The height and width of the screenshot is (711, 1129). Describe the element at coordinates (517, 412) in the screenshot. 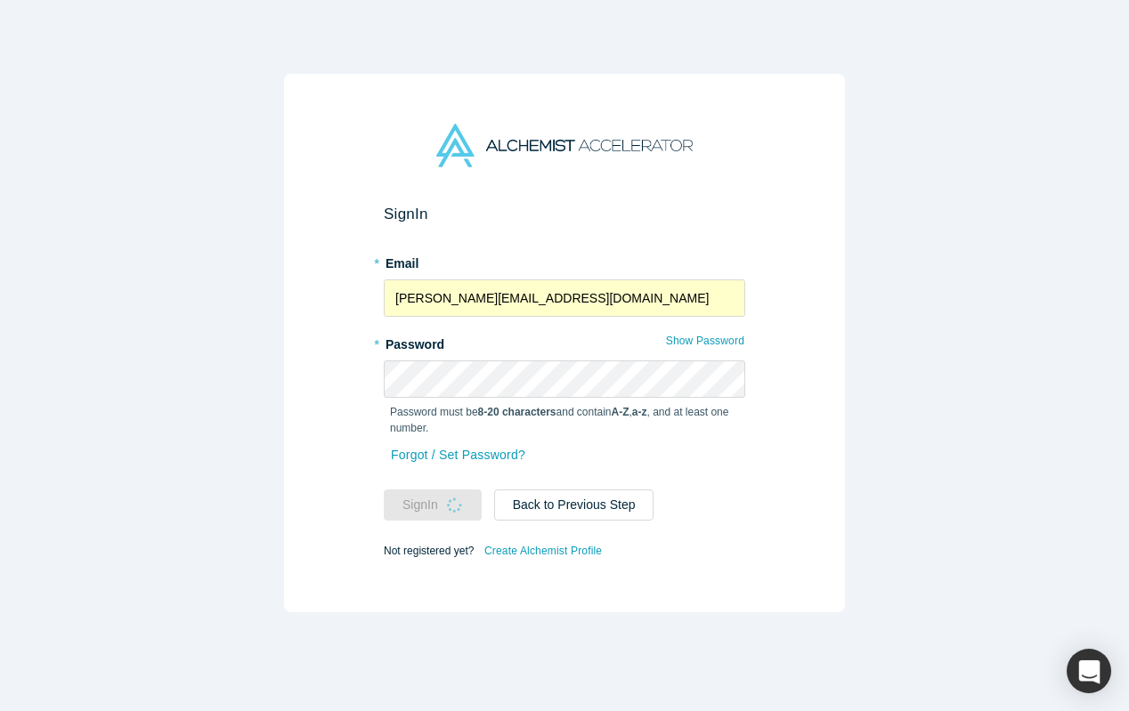

I see `strong: 8-20 characters` at that location.